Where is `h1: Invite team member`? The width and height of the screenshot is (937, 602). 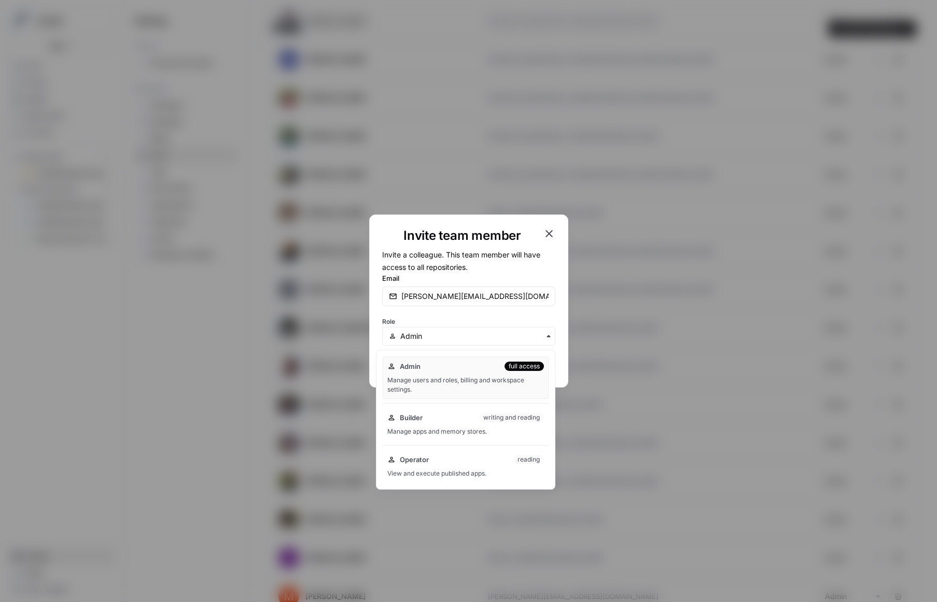
h1: Invite team member is located at coordinates (462, 236).